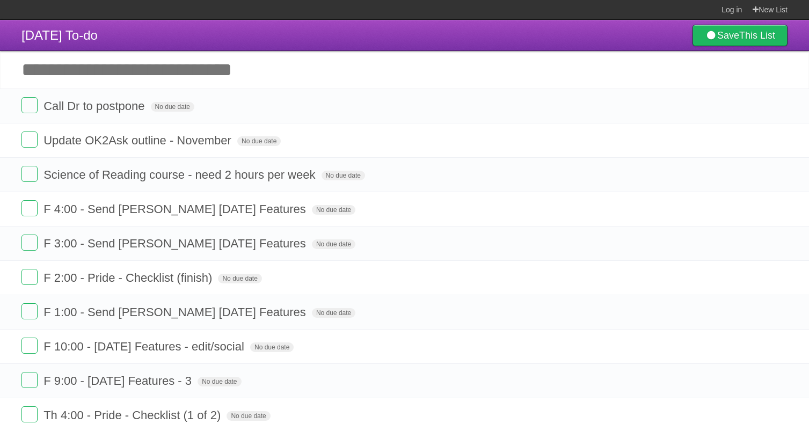 The height and width of the screenshot is (424, 809). Describe the element at coordinates (740, 35) in the screenshot. I see `a: SaveThis List` at that location.